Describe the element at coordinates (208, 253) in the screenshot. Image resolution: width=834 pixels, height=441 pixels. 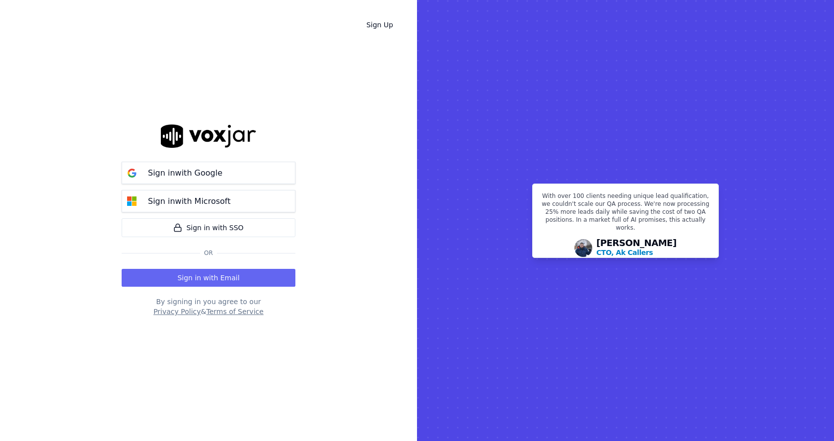
I see `span: Or` at that location.